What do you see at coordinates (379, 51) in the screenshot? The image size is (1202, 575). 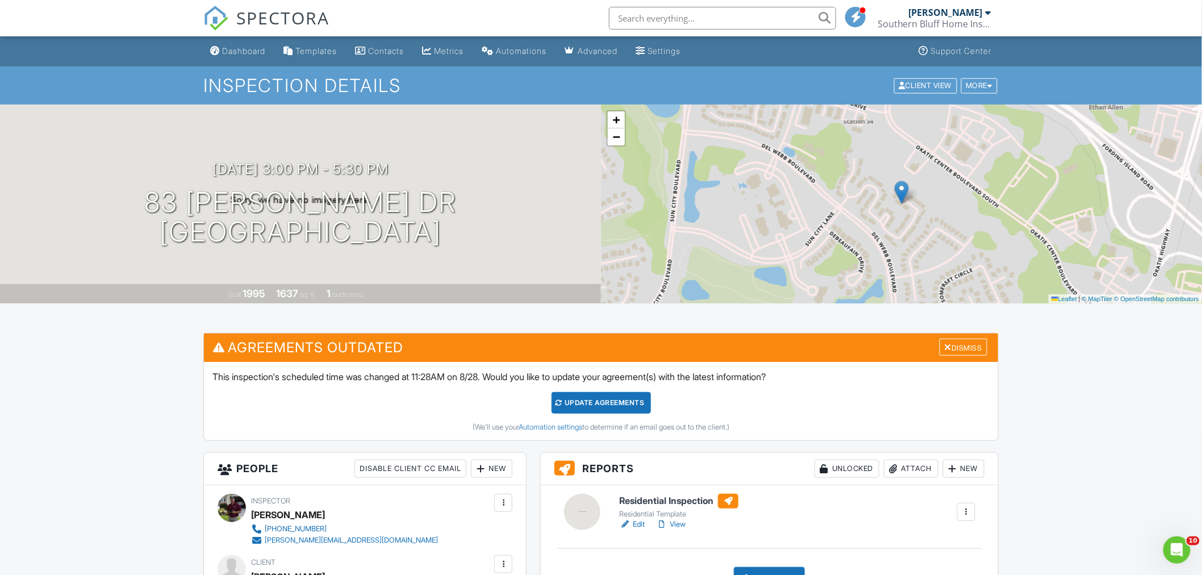 I see `a: Contacts` at bounding box center [379, 51].